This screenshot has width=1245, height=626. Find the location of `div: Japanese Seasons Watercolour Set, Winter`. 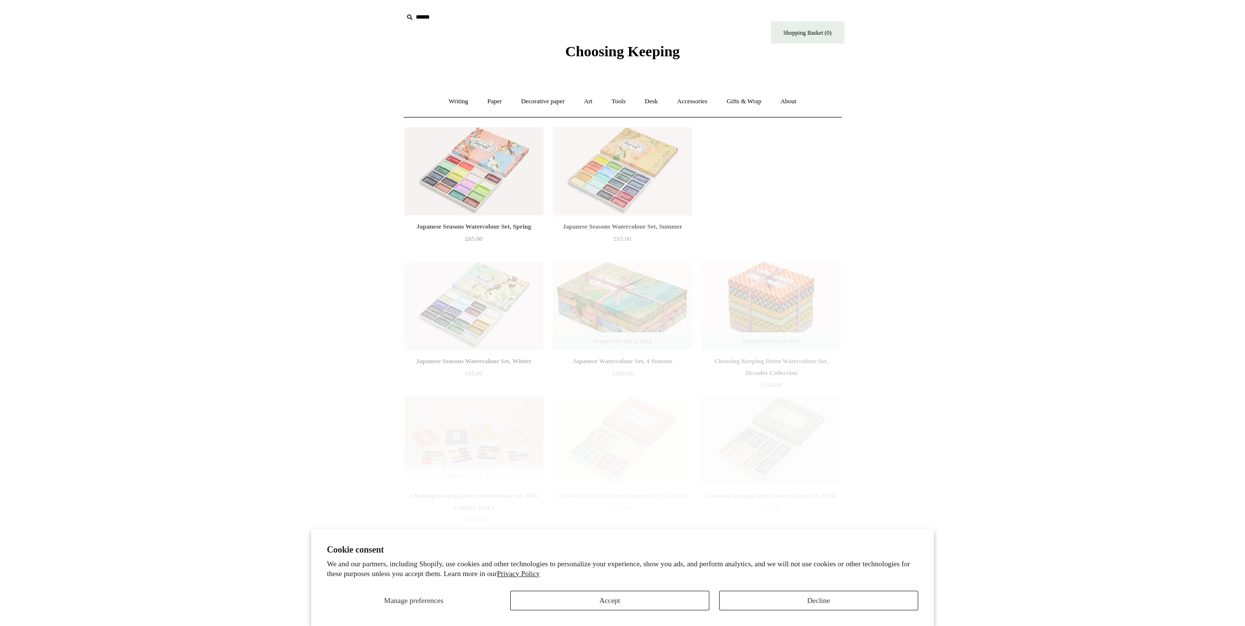

div: Japanese Seasons Watercolour Set, Winter is located at coordinates (474, 361).